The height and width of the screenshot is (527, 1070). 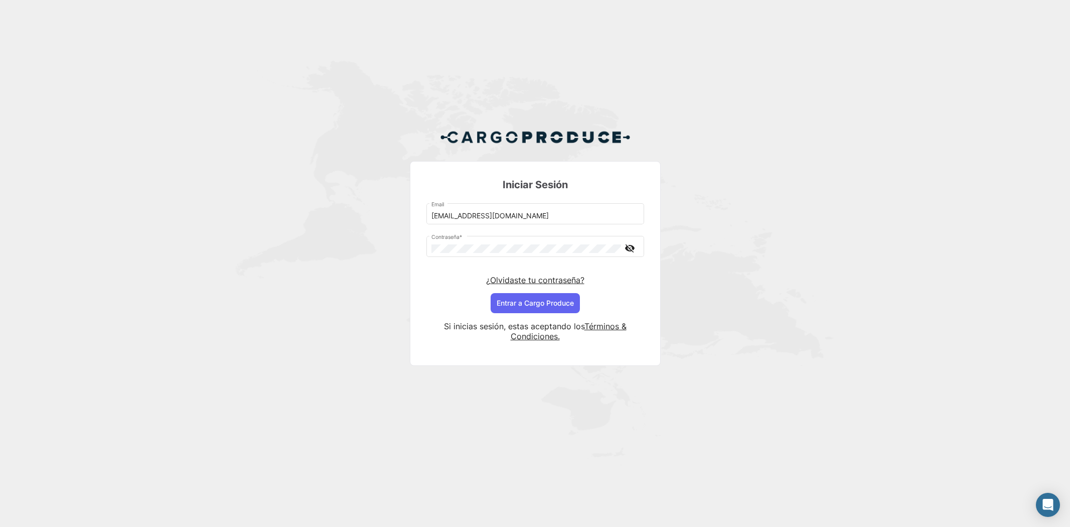 I want to click on img: Cargo Produce Logo, so click(x=535, y=137).